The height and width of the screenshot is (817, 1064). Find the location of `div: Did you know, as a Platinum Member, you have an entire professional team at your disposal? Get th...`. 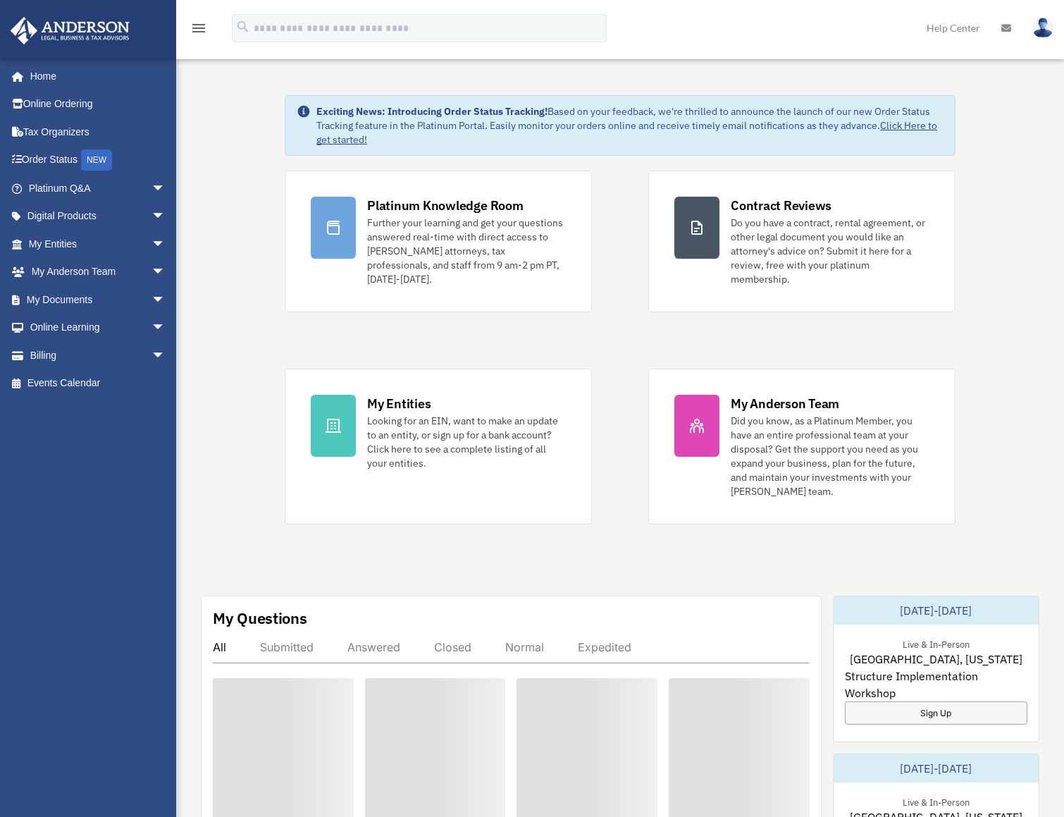

div: Did you know, as a Platinum Member, you have an entire professional team at your disposal? Get th... is located at coordinates (830, 456).